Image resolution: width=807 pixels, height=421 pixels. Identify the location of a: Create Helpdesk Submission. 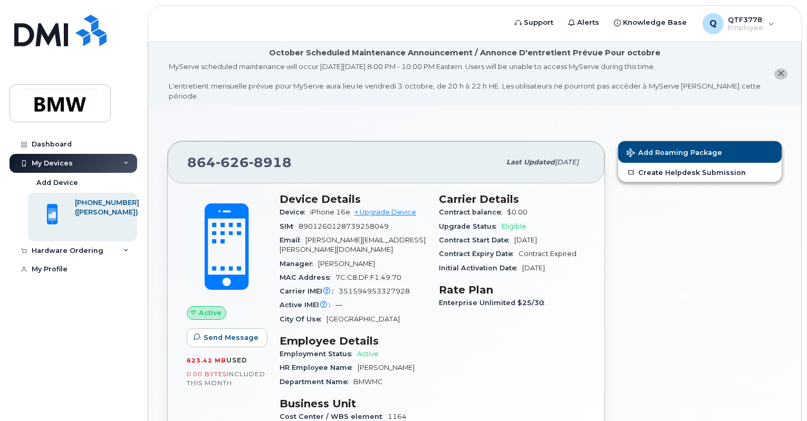
(700, 172).